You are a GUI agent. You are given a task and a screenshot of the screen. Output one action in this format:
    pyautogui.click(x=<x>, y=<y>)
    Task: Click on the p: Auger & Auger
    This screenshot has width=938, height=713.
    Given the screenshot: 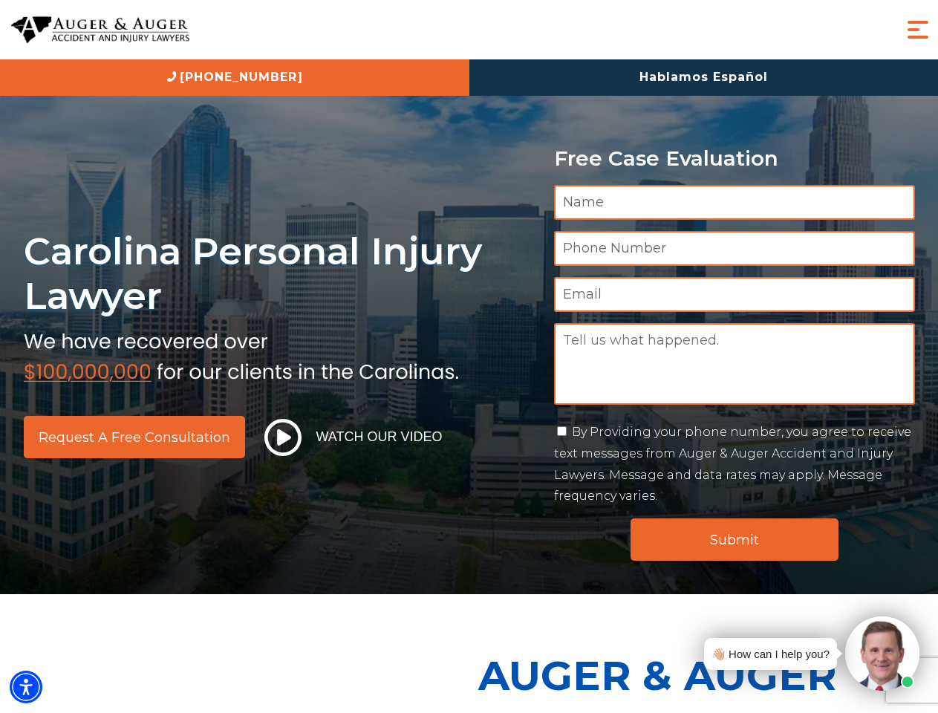 What is the action you would take?
    pyautogui.click(x=704, y=675)
    